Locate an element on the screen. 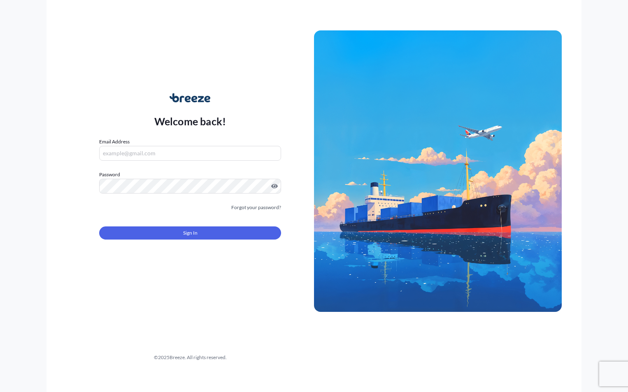  button: Sign In is located at coordinates (190, 233).